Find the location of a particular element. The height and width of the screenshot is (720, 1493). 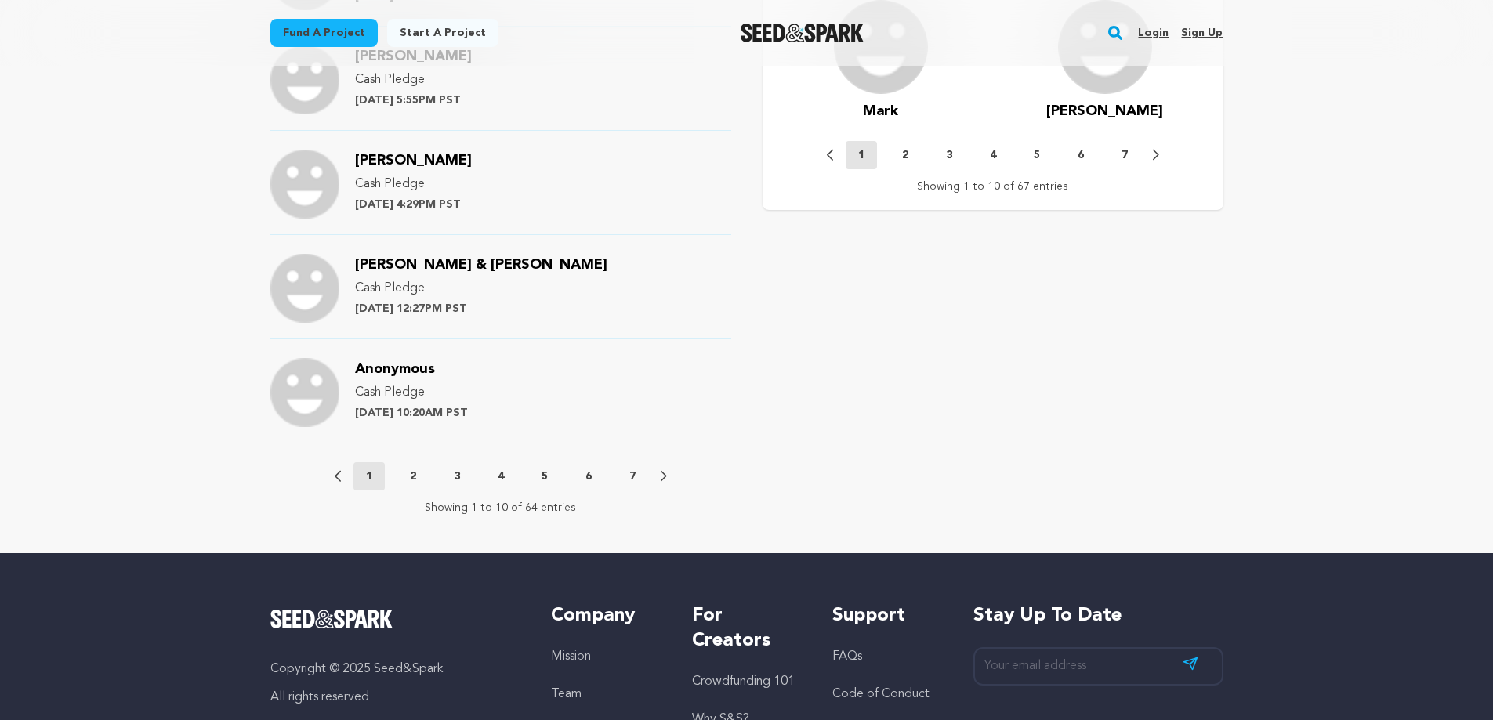

span: Anonymous is located at coordinates (395, 369).